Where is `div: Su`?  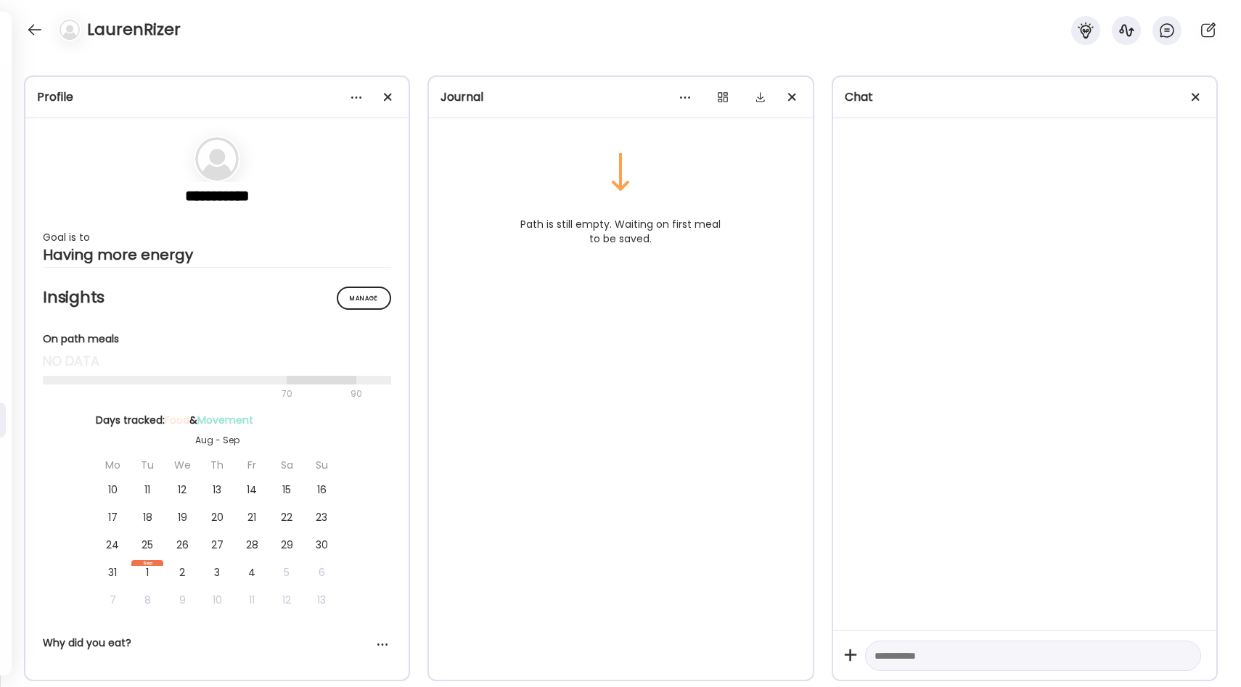 div: Su is located at coordinates (321, 465).